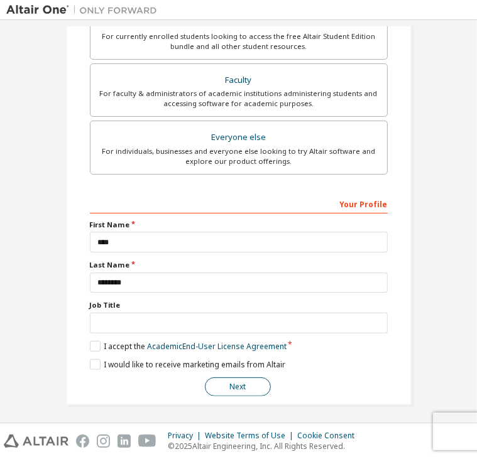 Image resolution: width=477 pixels, height=459 pixels. Describe the element at coordinates (264, 446) in the screenshot. I see `p: © 2025 Altair Engineering, Inc. All Rights Reserved.` at that location.